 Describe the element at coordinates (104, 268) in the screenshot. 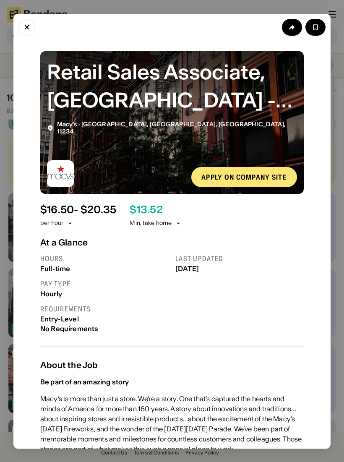

I see `div: Full-time` at that location.